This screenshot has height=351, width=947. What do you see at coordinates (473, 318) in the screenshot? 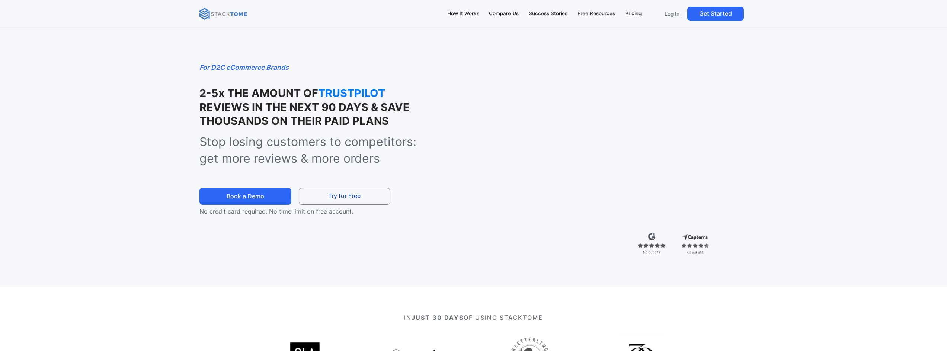
I see `p: IN OF USING STACKTOME` at bounding box center [473, 318].